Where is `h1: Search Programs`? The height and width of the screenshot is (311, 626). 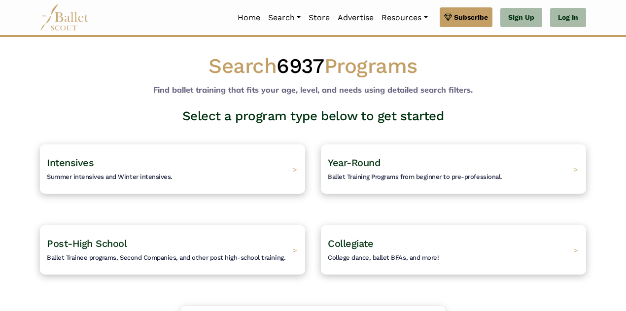 h1: Search Programs is located at coordinates (313, 66).